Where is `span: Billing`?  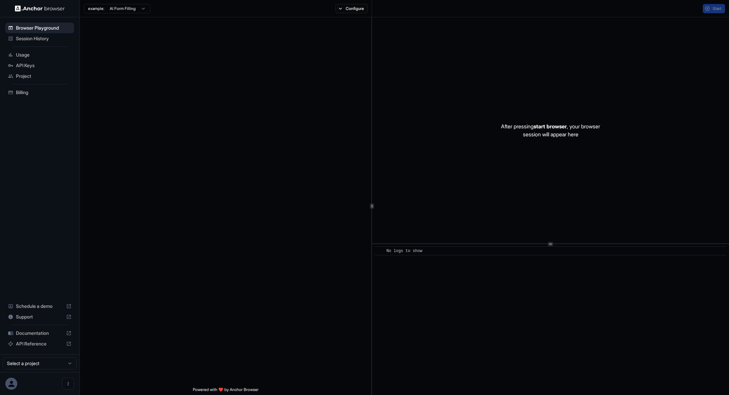
span: Billing is located at coordinates (44, 92).